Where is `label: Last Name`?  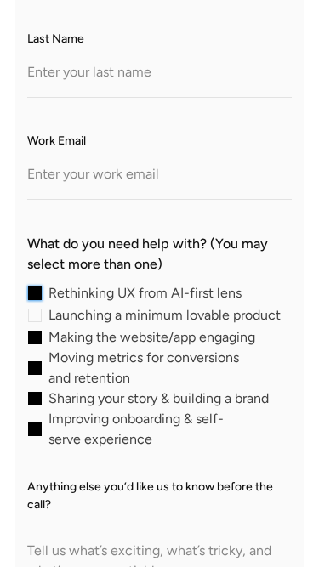
label: Last Name is located at coordinates (160, 38).